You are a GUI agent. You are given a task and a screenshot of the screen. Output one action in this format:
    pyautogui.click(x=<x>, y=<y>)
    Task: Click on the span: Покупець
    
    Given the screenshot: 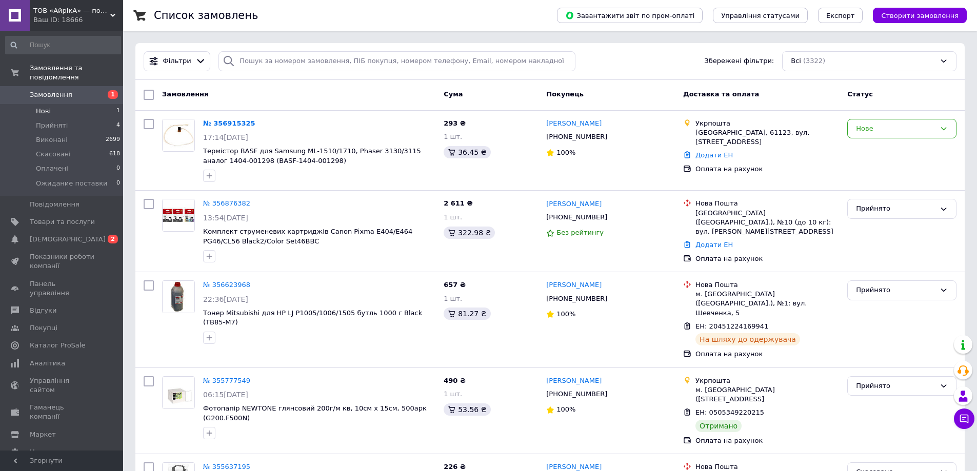 What is the action you would take?
    pyautogui.click(x=565, y=94)
    